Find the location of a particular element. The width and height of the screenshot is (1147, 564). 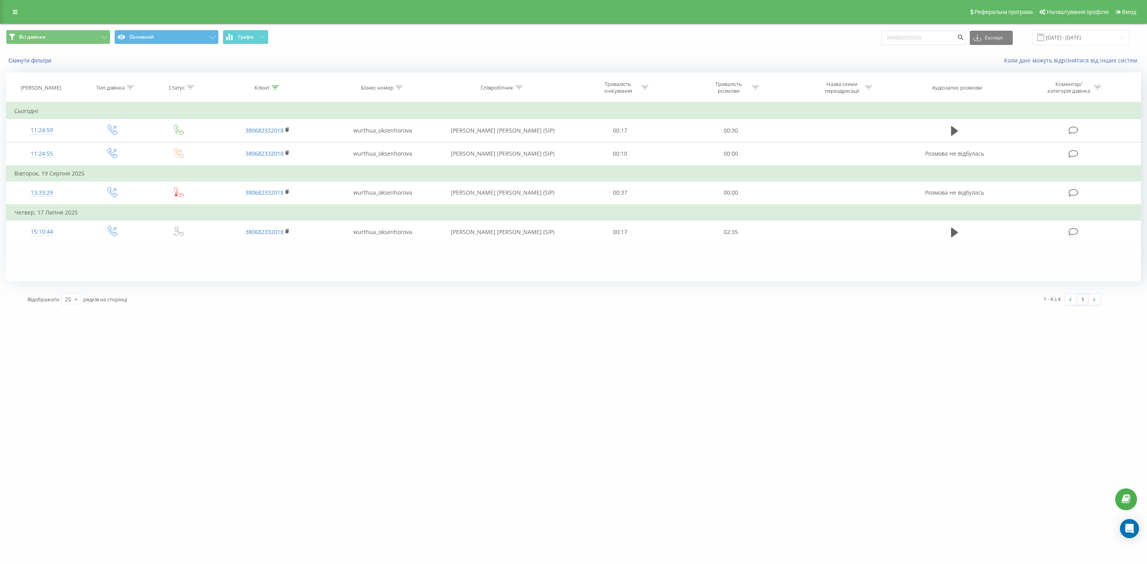

span: Всі дзвінки is located at coordinates (32, 37).